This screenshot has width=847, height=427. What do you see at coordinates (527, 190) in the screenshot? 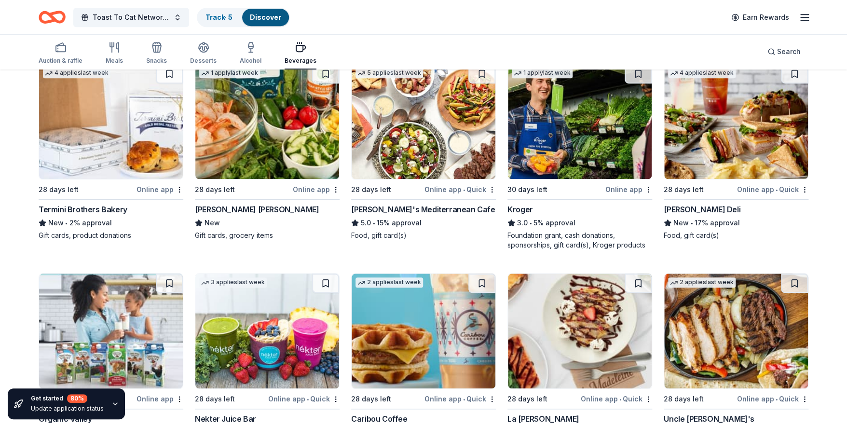
I see `div: 30 days left` at bounding box center [527, 190].